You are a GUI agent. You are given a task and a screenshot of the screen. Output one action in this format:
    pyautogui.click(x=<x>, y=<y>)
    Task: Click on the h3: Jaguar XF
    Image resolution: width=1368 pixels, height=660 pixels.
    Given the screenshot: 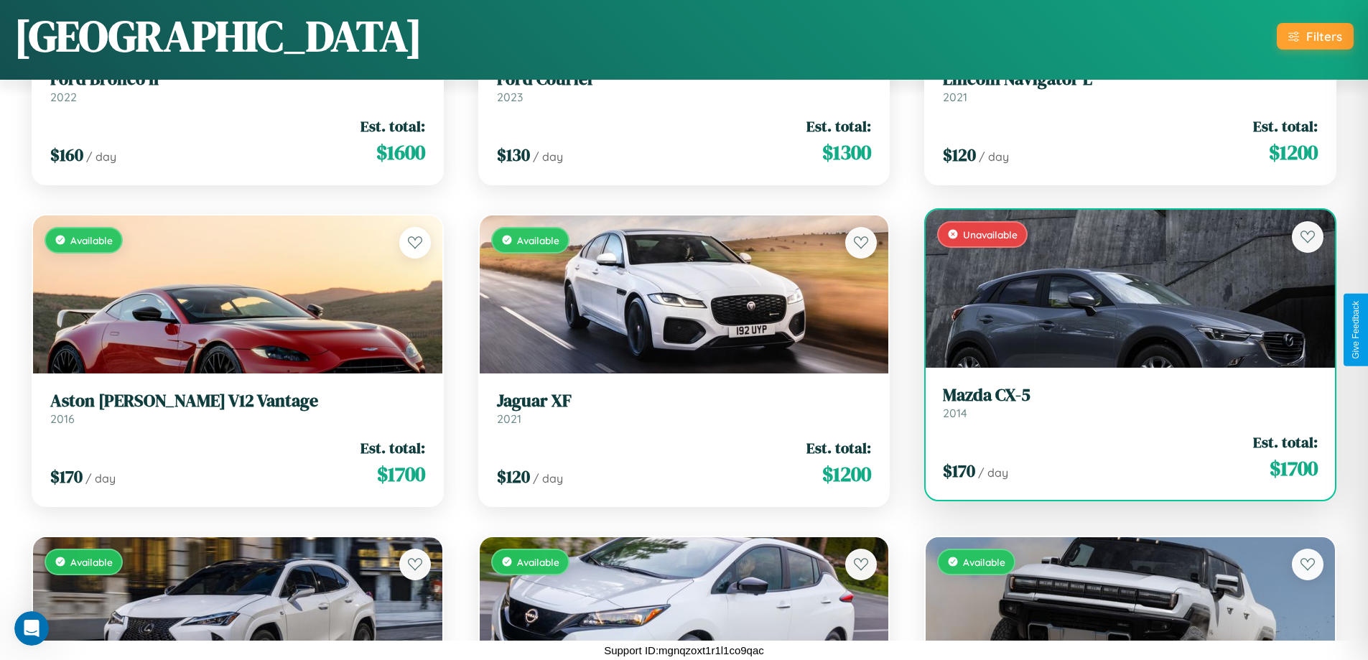 What is the action you would take?
    pyautogui.click(x=684, y=401)
    